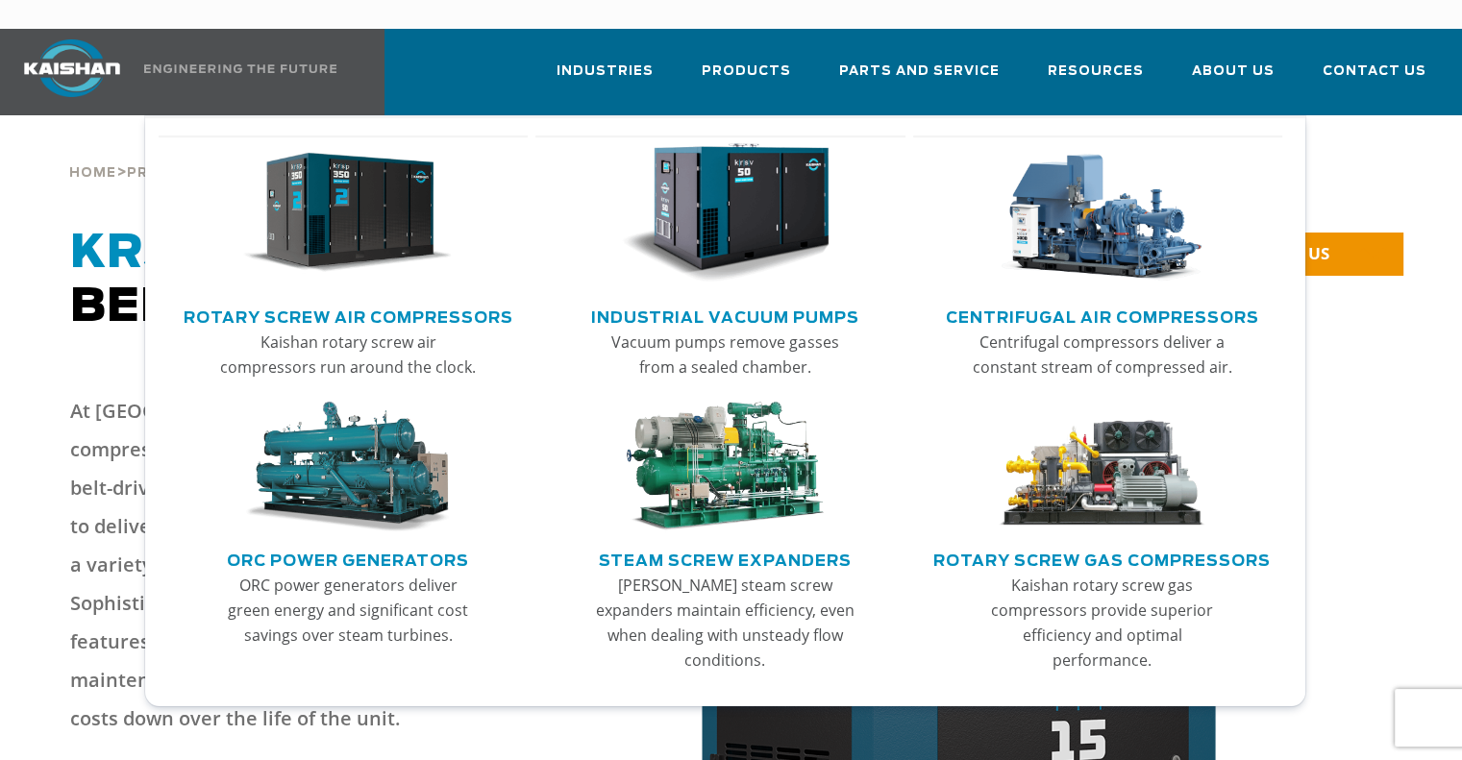 This screenshot has width=1462, height=760. What do you see at coordinates (919, 79) in the screenshot?
I see `a: Parts and Service` at bounding box center [919, 79].